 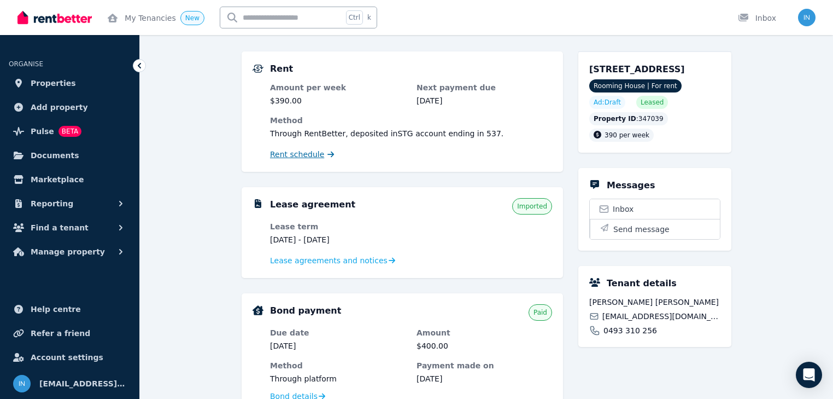 What do you see at coordinates (484, 346) in the screenshot?
I see `dd: $400.00` at bounding box center [484, 346].